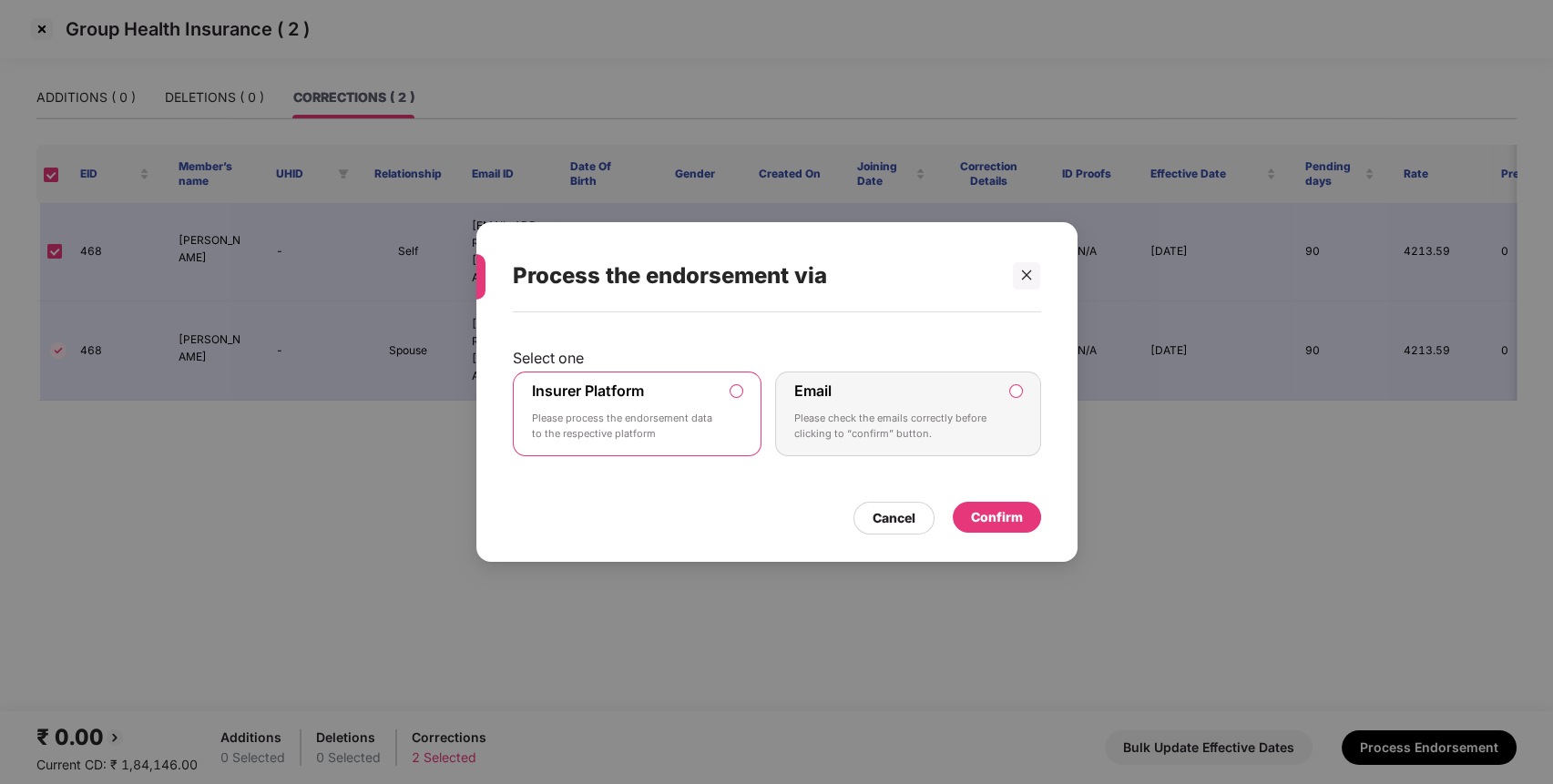  What do you see at coordinates (1027, 275) in the screenshot?
I see `span: close` at bounding box center [1027, 275].